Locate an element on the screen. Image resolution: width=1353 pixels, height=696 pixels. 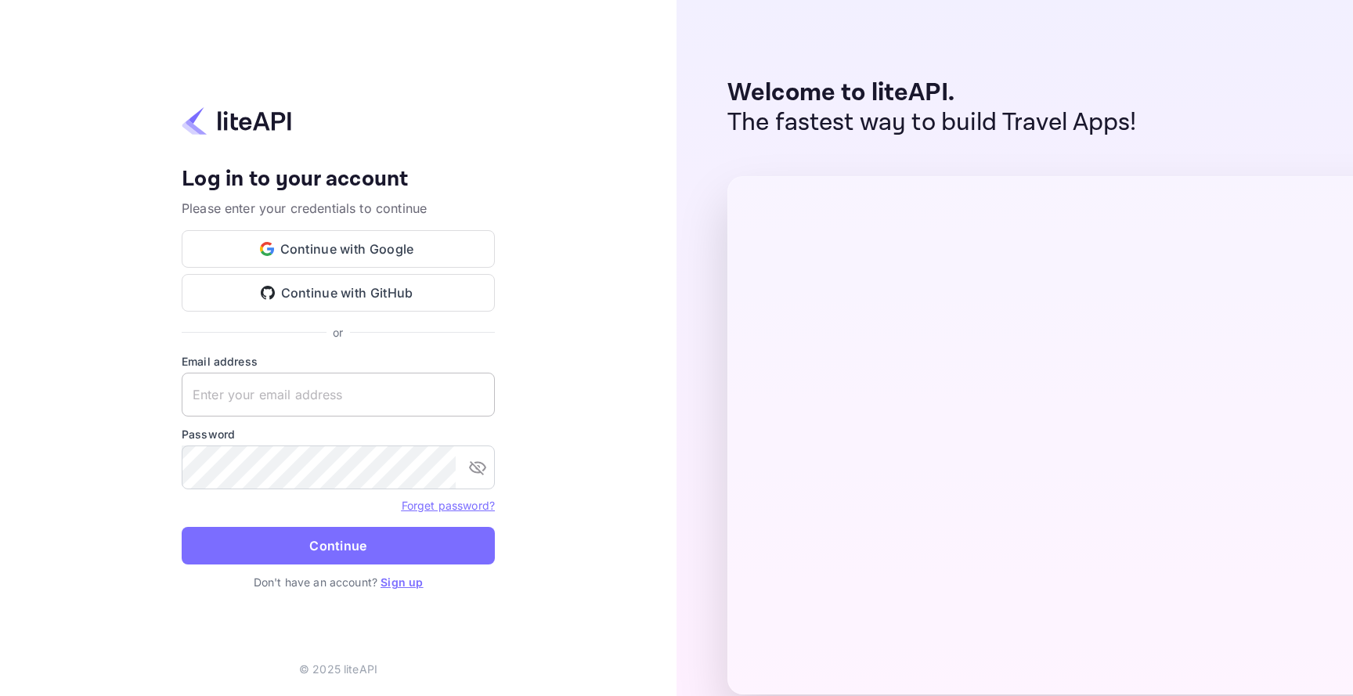
label: Email address is located at coordinates (338, 361).